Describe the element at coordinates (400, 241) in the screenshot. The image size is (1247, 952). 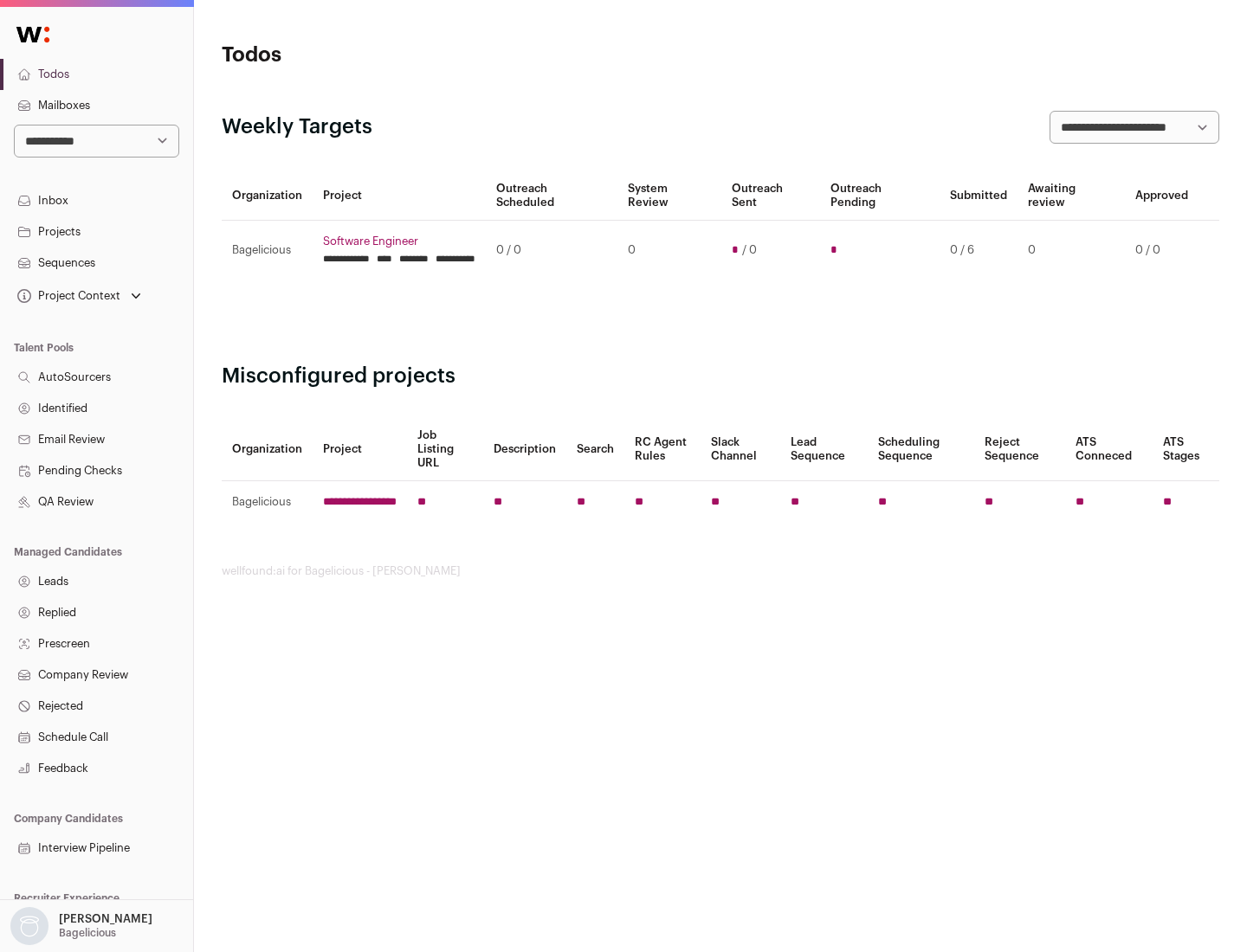
I see `a: Software Engineer` at that location.